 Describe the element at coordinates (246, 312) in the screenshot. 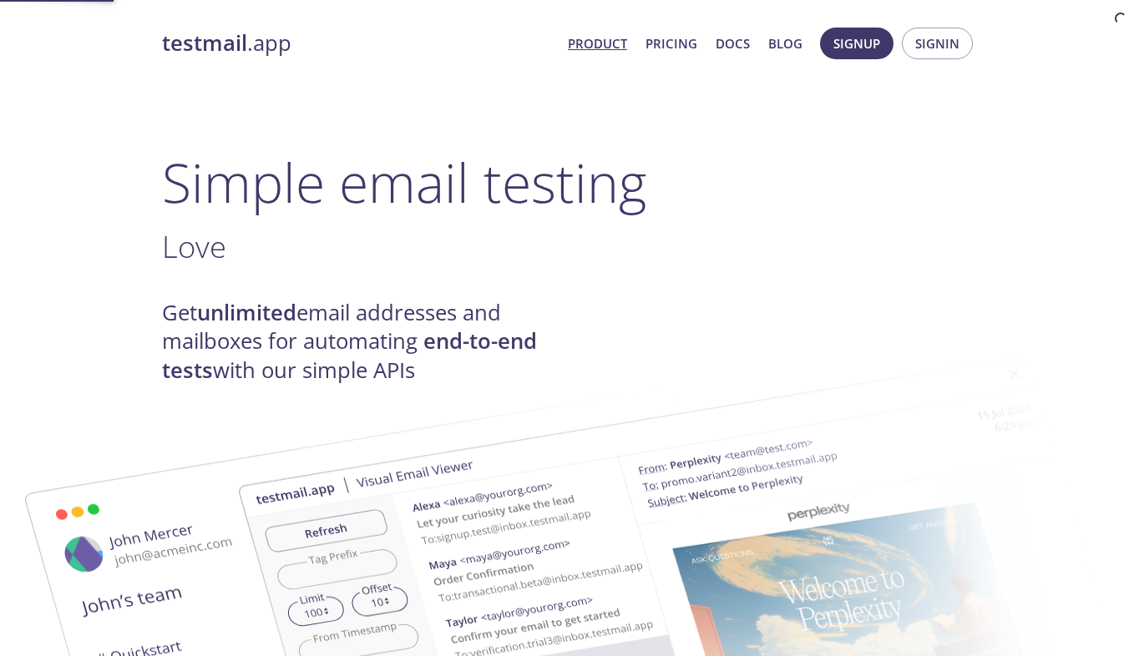

I see `strong: unlimited` at that location.